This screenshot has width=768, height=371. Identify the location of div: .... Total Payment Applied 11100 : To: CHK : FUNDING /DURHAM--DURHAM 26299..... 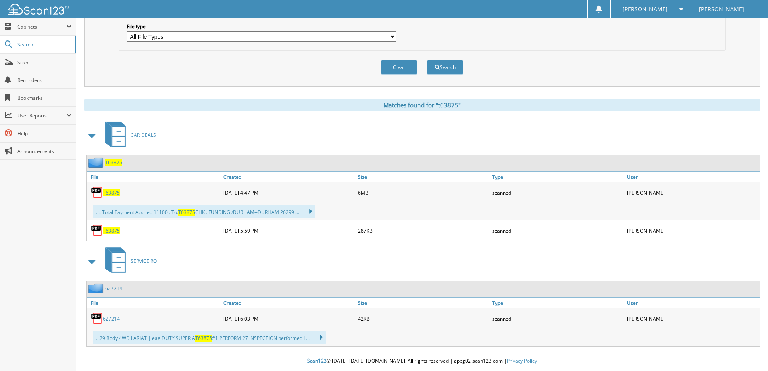
(204, 211).